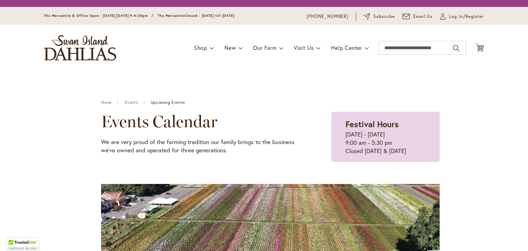 The width and height of the screenshot is (528, 251). Describe the element at coordinates (199, 121) in the screenshot. I see `h2: Events Calendar` at that location.